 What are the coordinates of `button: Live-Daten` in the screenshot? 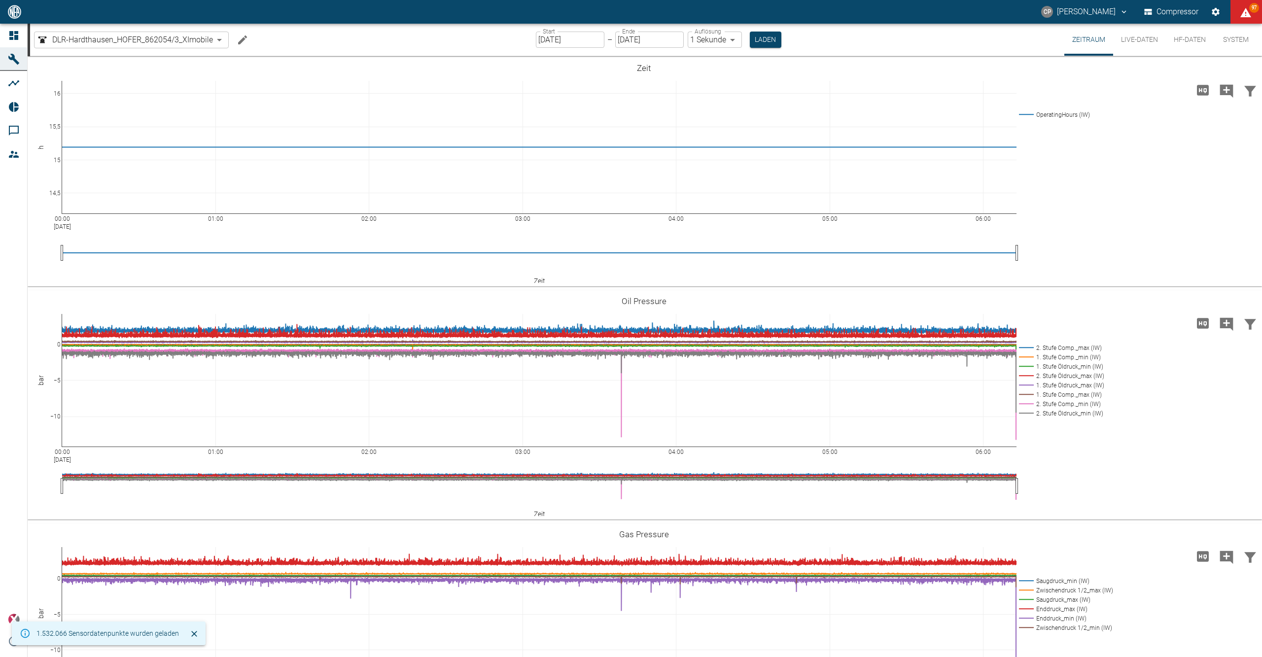 It's located at (1139, 39).